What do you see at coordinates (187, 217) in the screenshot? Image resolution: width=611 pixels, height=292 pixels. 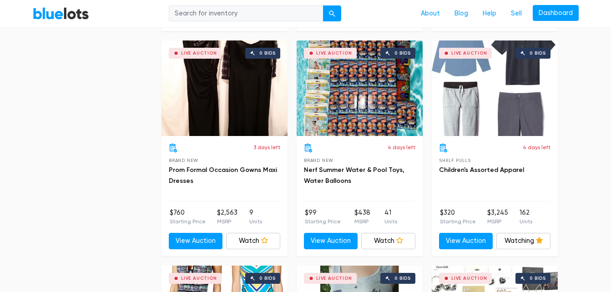 I see `li: $760` at bounding box center [187, 217].